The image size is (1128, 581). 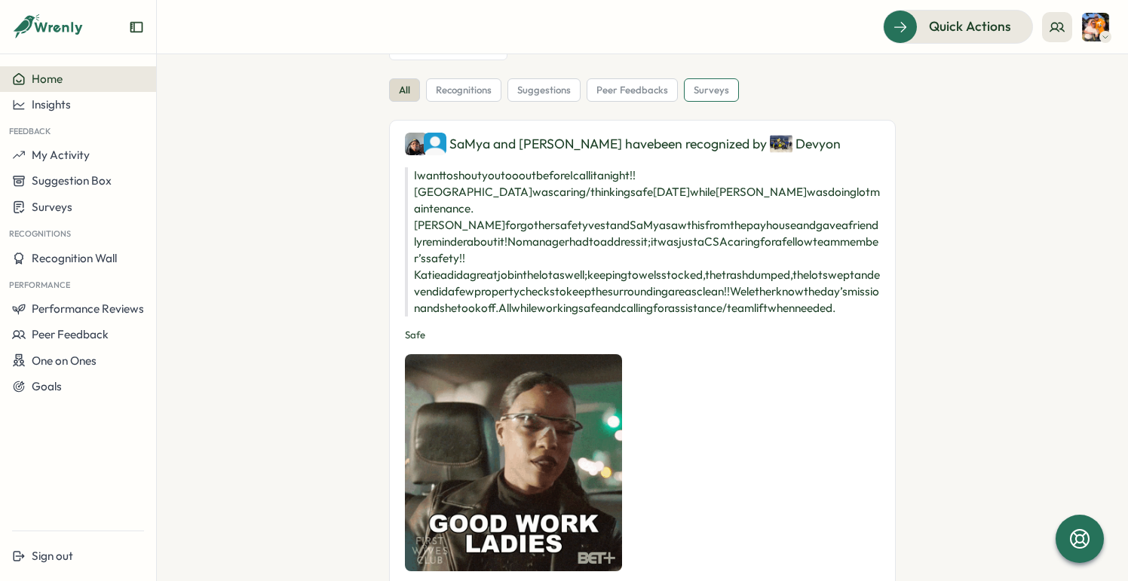 I want to click on img: Katiea Brooks, so click(x=435, y=144).